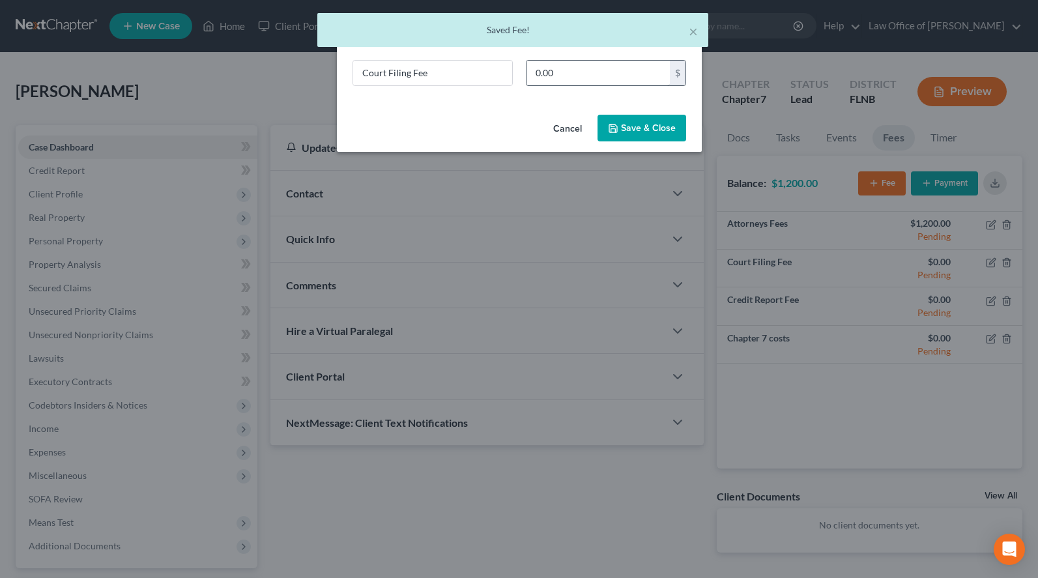 Image resolution: width=1038 pixels, height=578 pixels. What do you see at coordinates (433, 73) in the screenshot?
I see `input: Describe...` at bounding box center [433, 73].